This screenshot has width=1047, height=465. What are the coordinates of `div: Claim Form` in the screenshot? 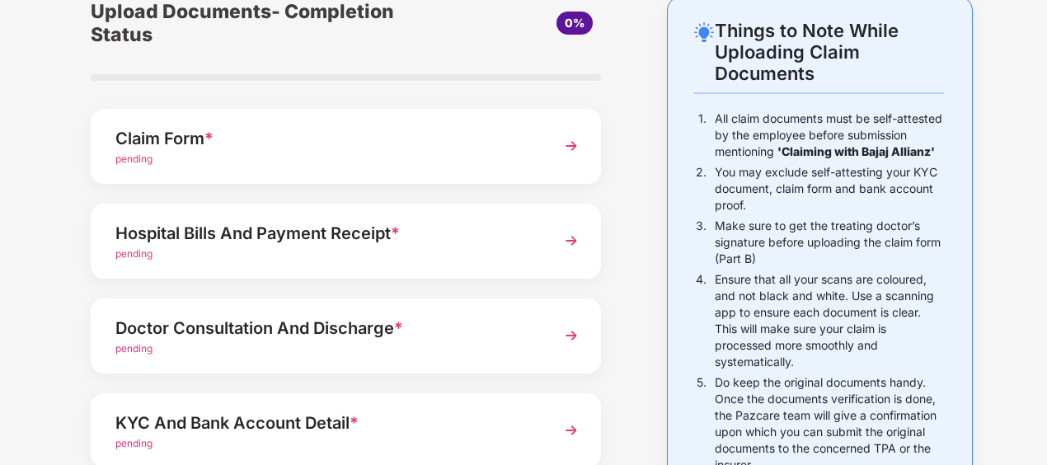 It's located at (327, 139).